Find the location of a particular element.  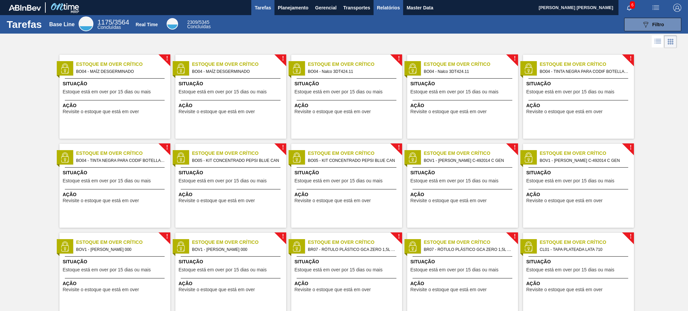

span: BOV1 - TINTA CELESTE C-492014 C GEN is located at coordinates (584, 160).